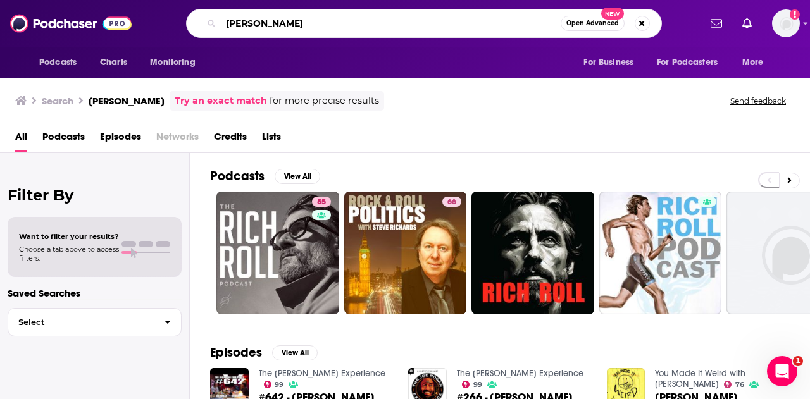  Describe the element at coordinates (612, 13) in the screenshot. I see `span: New` at that location.